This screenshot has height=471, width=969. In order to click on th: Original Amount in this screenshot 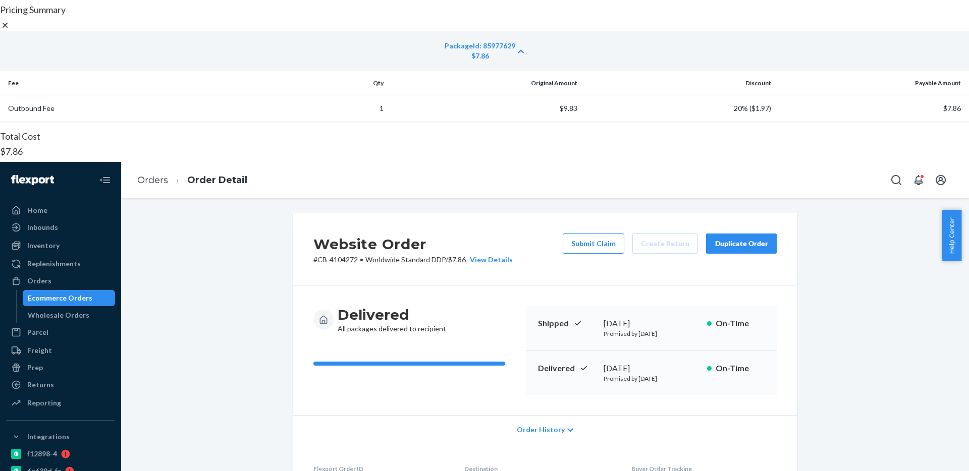, I will do `click(485, 83)`.